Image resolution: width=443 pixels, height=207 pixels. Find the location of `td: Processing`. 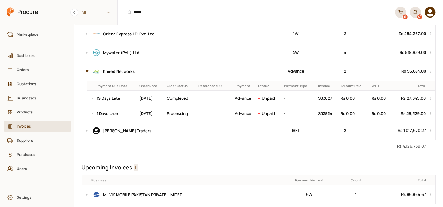

td: Processing is located at coordinates (180, 114).